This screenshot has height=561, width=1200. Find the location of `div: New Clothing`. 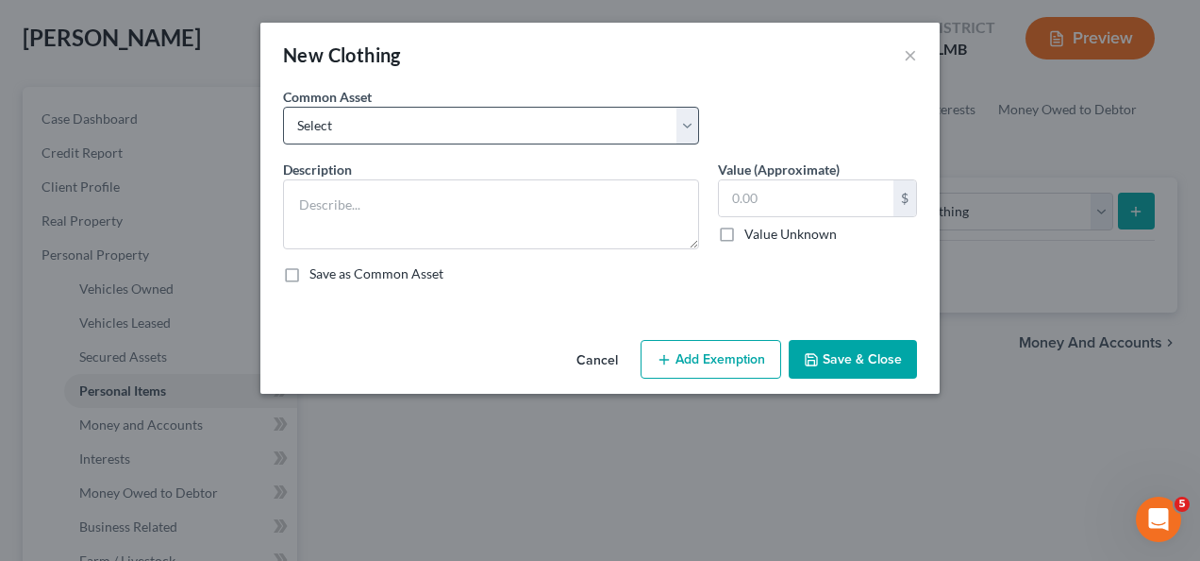

div: New Clothing is located at coordinates (342, 55).